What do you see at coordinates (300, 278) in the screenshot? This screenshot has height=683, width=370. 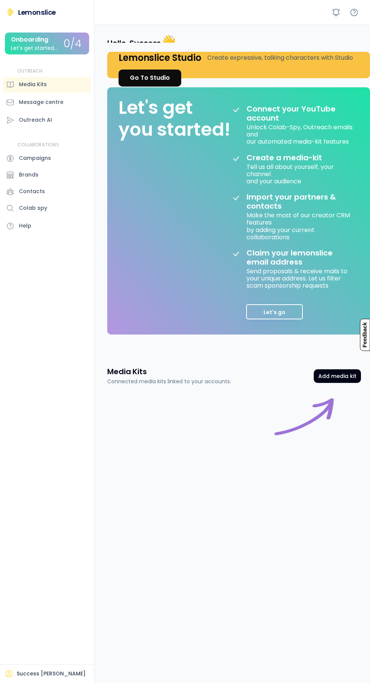 I see `div: Send proposals & receive mails to your unique address. Let us filter scam sponsorship requests` at bounding box center [300, 278].